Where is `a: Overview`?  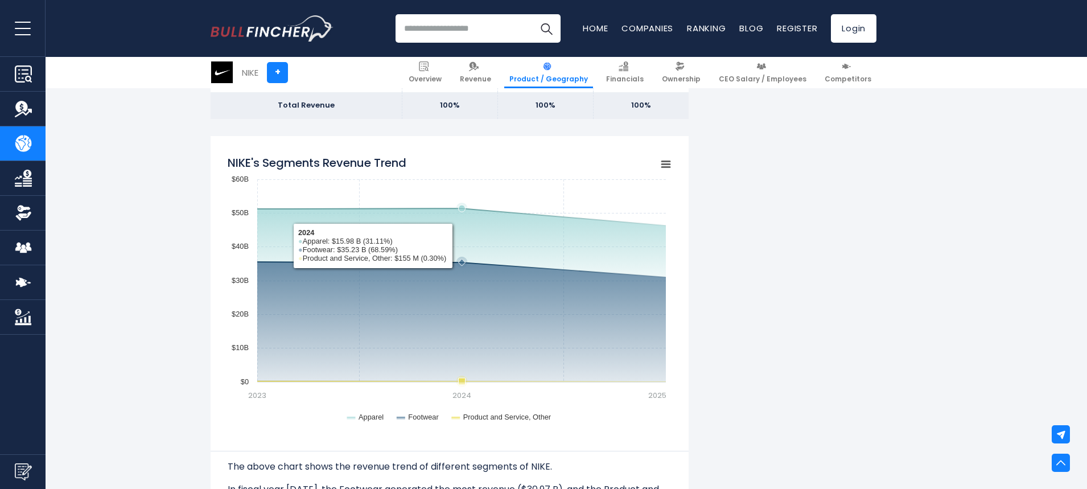
a: Overview is located at coordinates (425, 72).